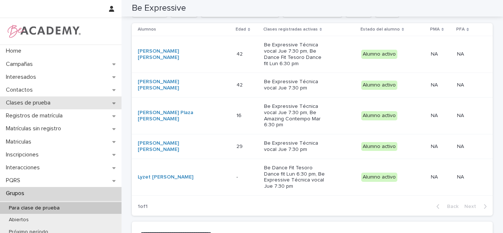 The width and height of the screenshot is (503, 233). Describe the element at coordinates (143, 207) in the screenshot. I see `p: 1 of 1` at that location.